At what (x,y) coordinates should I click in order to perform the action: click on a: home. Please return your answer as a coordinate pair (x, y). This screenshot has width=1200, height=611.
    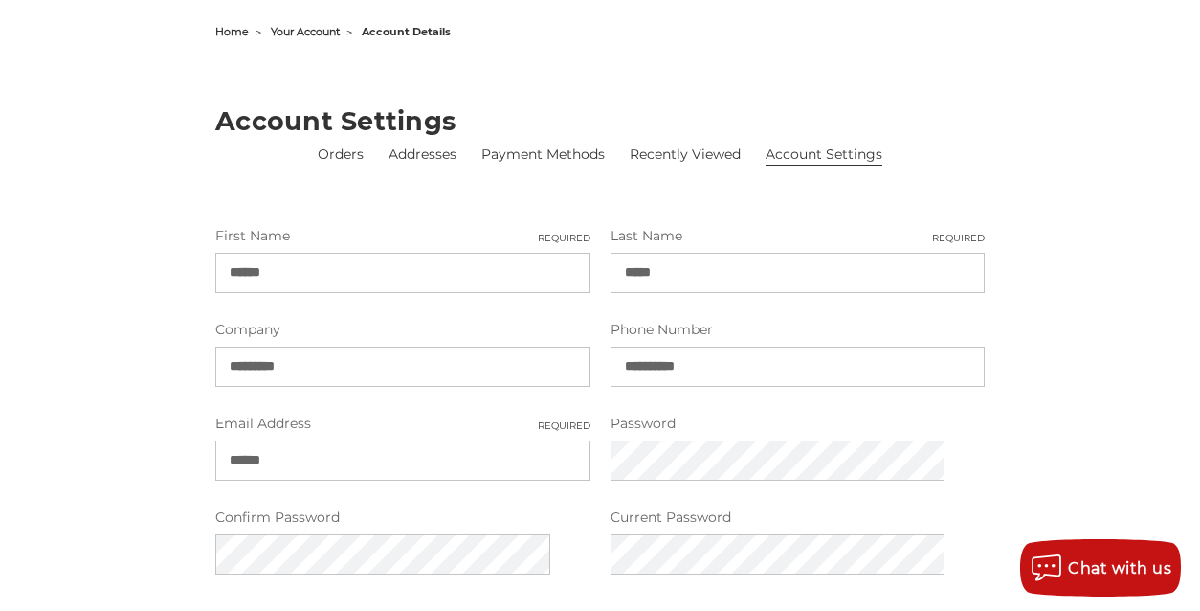
    Looking at the image, I should click on (232, 32).